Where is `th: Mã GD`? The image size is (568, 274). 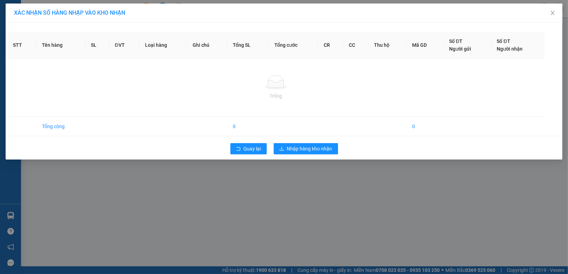 th: Mã GD is located at coordinates (425, 45).